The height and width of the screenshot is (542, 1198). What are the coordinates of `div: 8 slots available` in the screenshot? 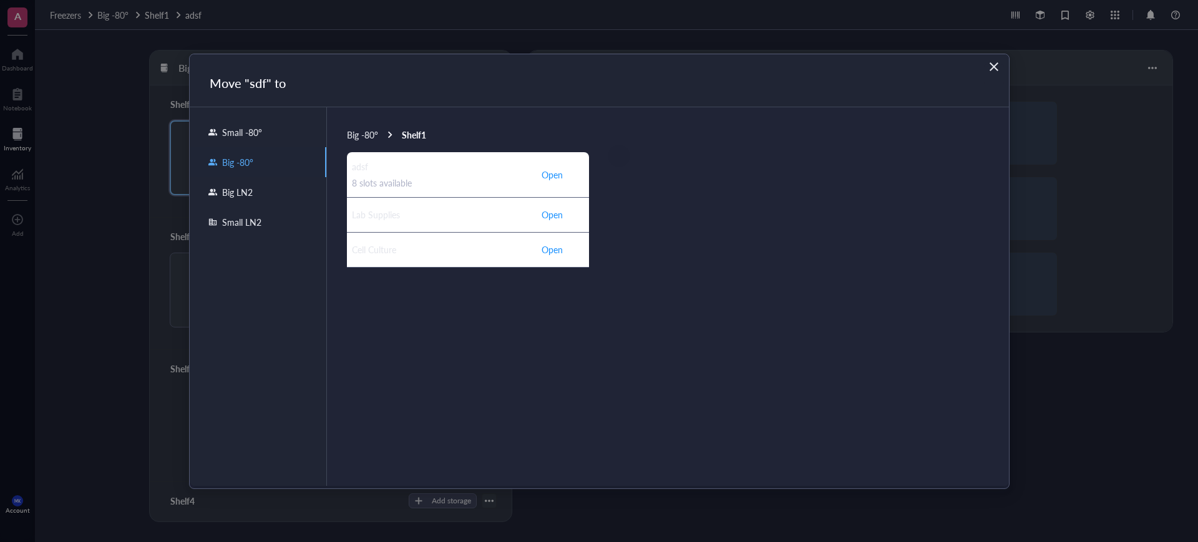 It's located at (441, 183).